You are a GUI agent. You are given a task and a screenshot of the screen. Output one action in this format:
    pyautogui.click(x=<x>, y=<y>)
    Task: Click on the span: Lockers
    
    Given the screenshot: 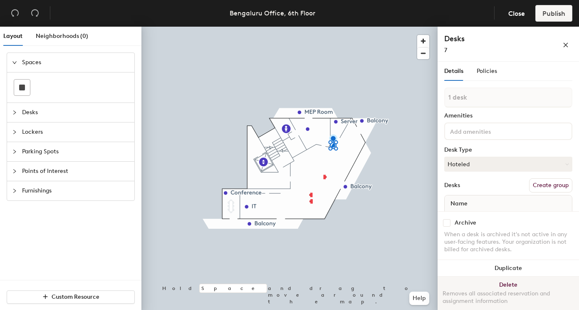 What is the action you would take?
    pyautogui.click(x=76, y=132)
    